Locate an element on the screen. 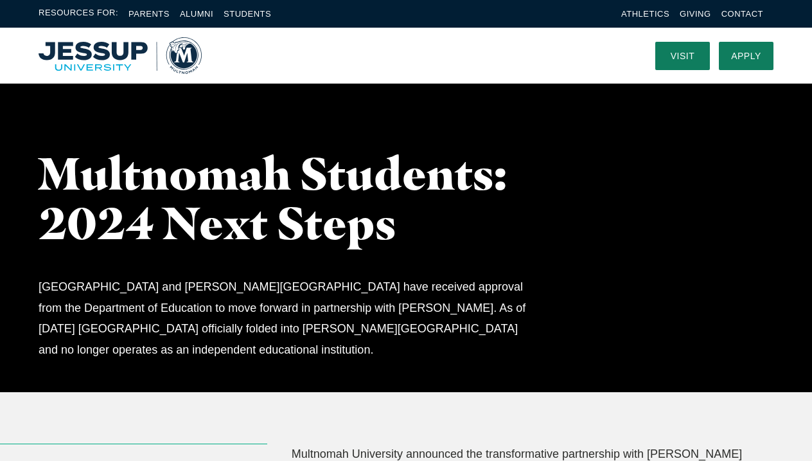  a: Apply is located at coordinates (746, 56).